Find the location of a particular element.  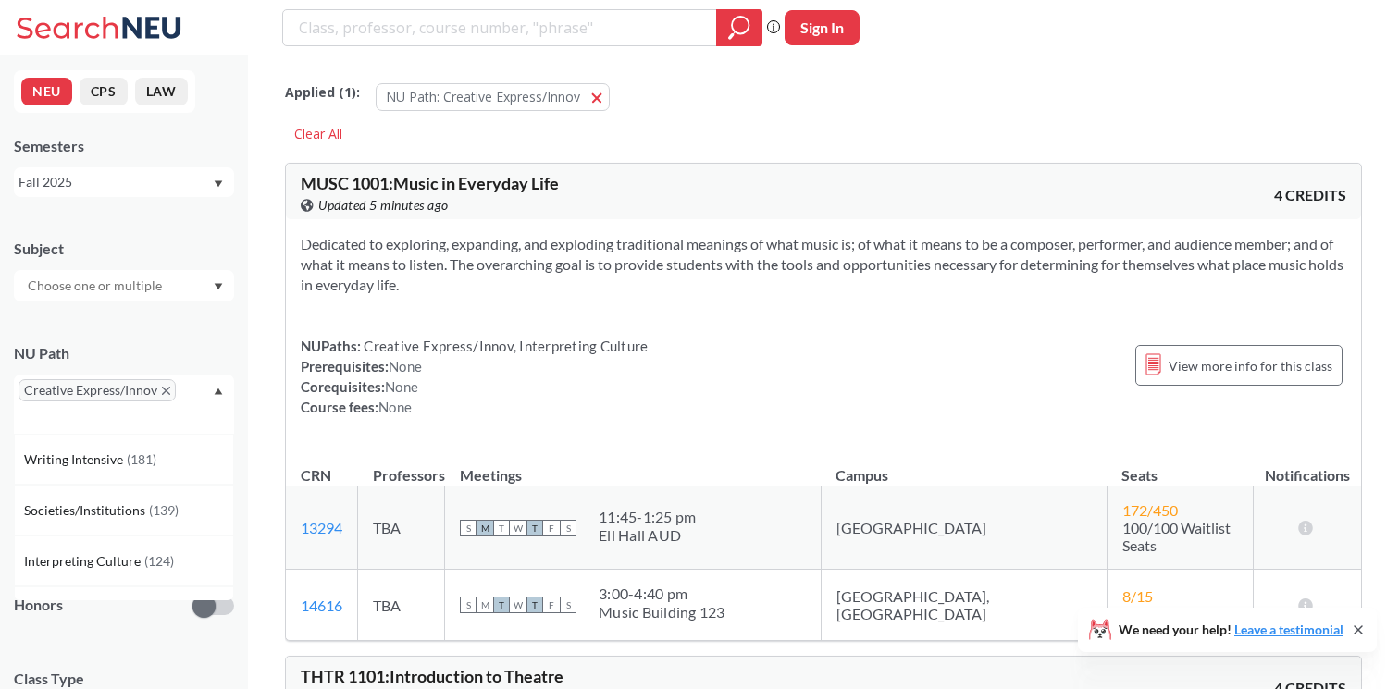

div: CRN is located at coordinates (316, 476).